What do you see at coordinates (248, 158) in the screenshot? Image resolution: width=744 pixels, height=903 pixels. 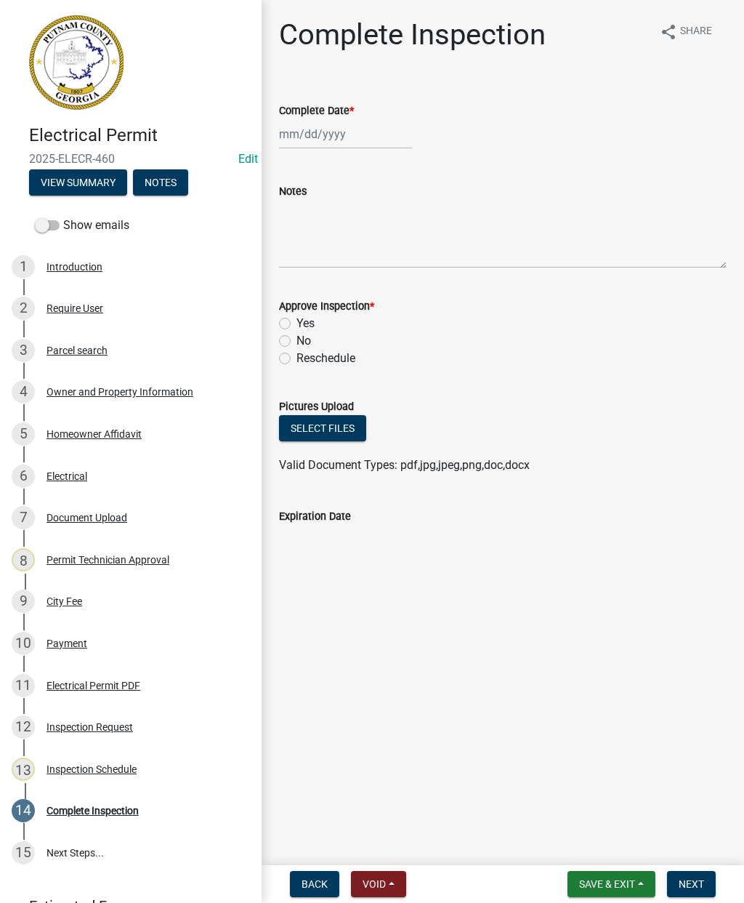 I see `a: Edit` at bounding box center [248, 158].